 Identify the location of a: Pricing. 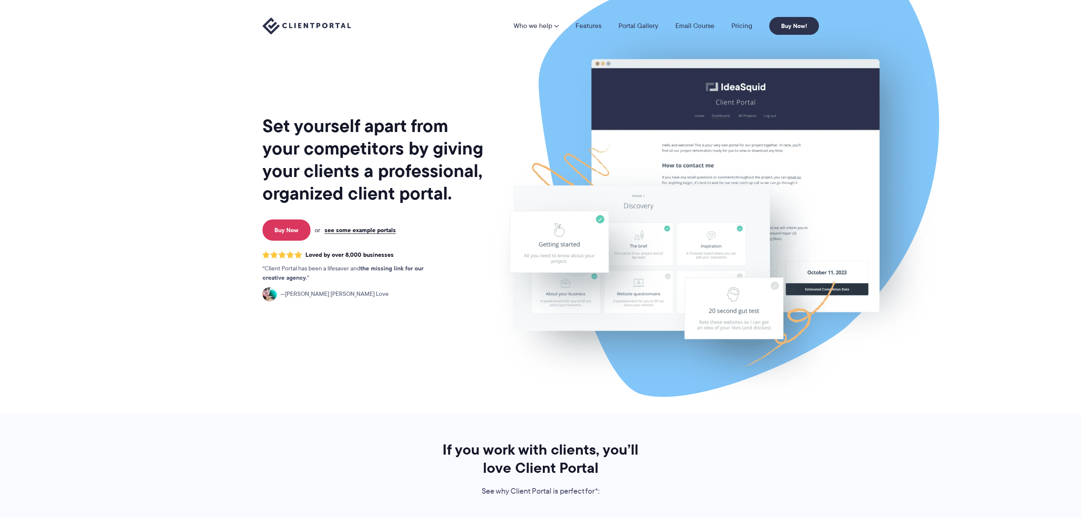
(742, 26).